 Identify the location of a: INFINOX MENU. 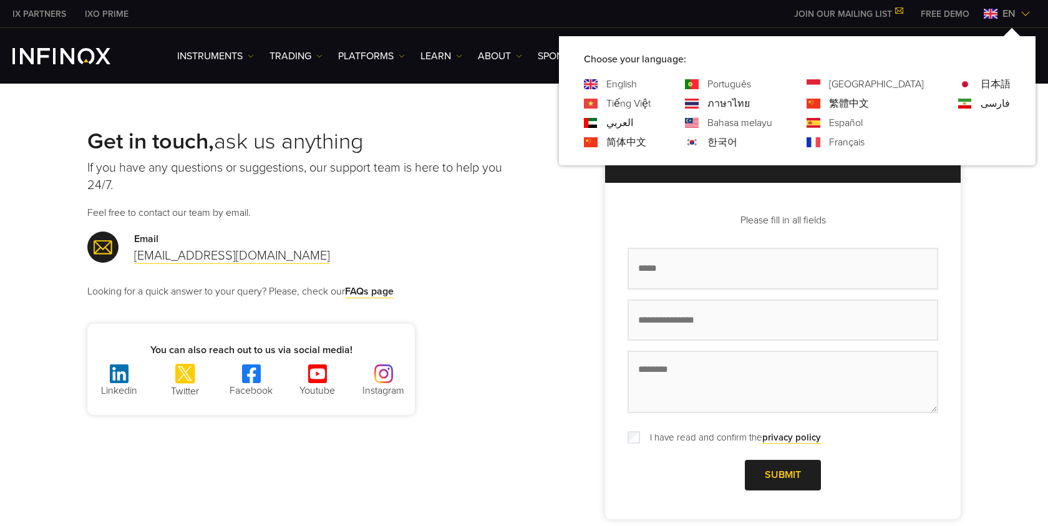
(945, 14).